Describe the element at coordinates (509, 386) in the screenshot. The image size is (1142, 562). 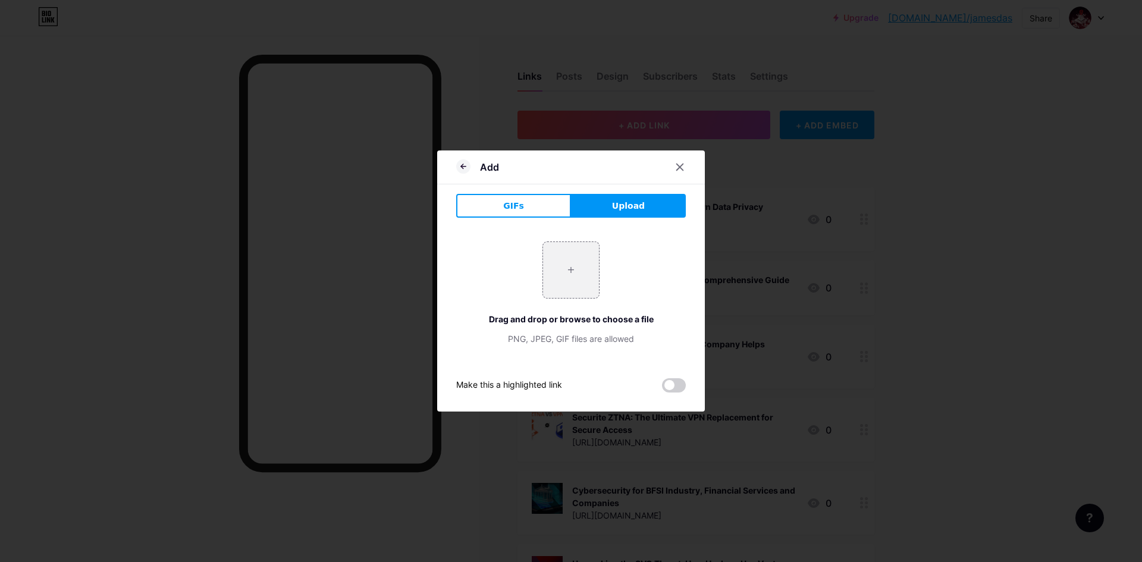
I see `div: Make this a highlighted link` at that location.